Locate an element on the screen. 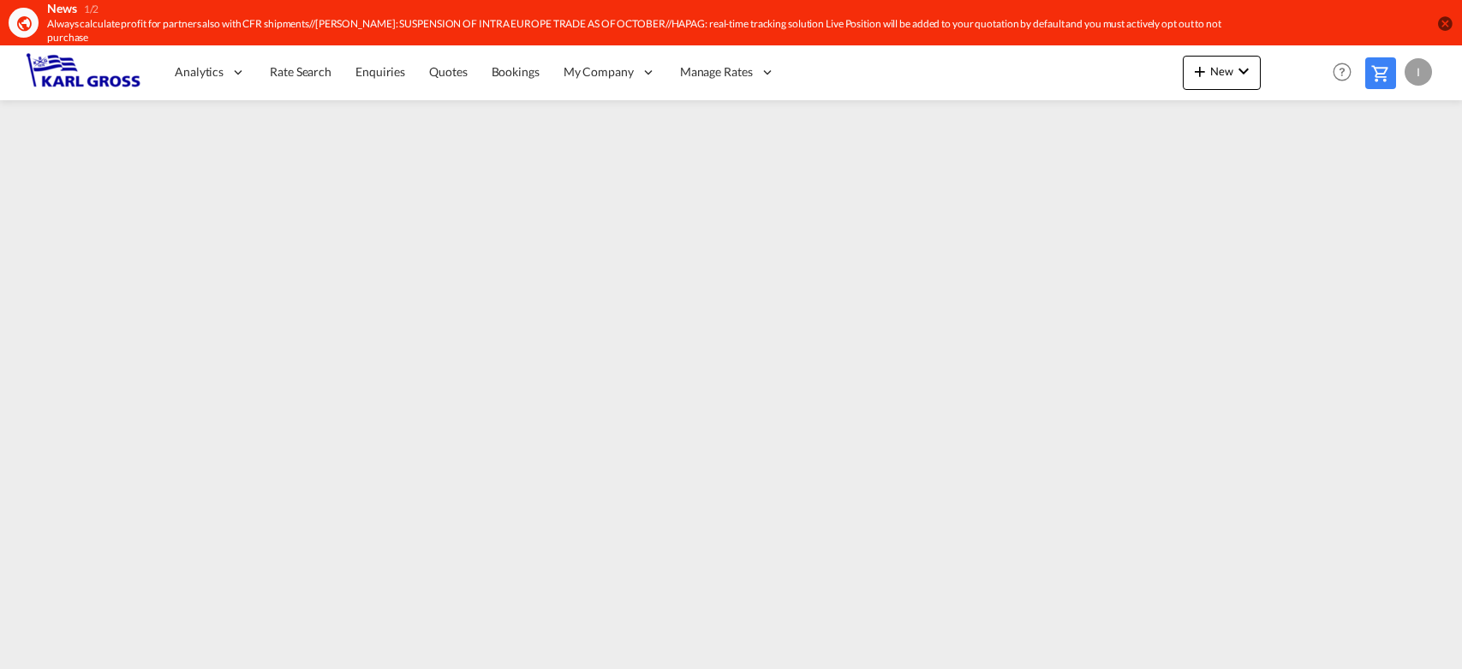 This screenshot has width=1462, height=669. a: Quotes is located at coordinates (448, 72).